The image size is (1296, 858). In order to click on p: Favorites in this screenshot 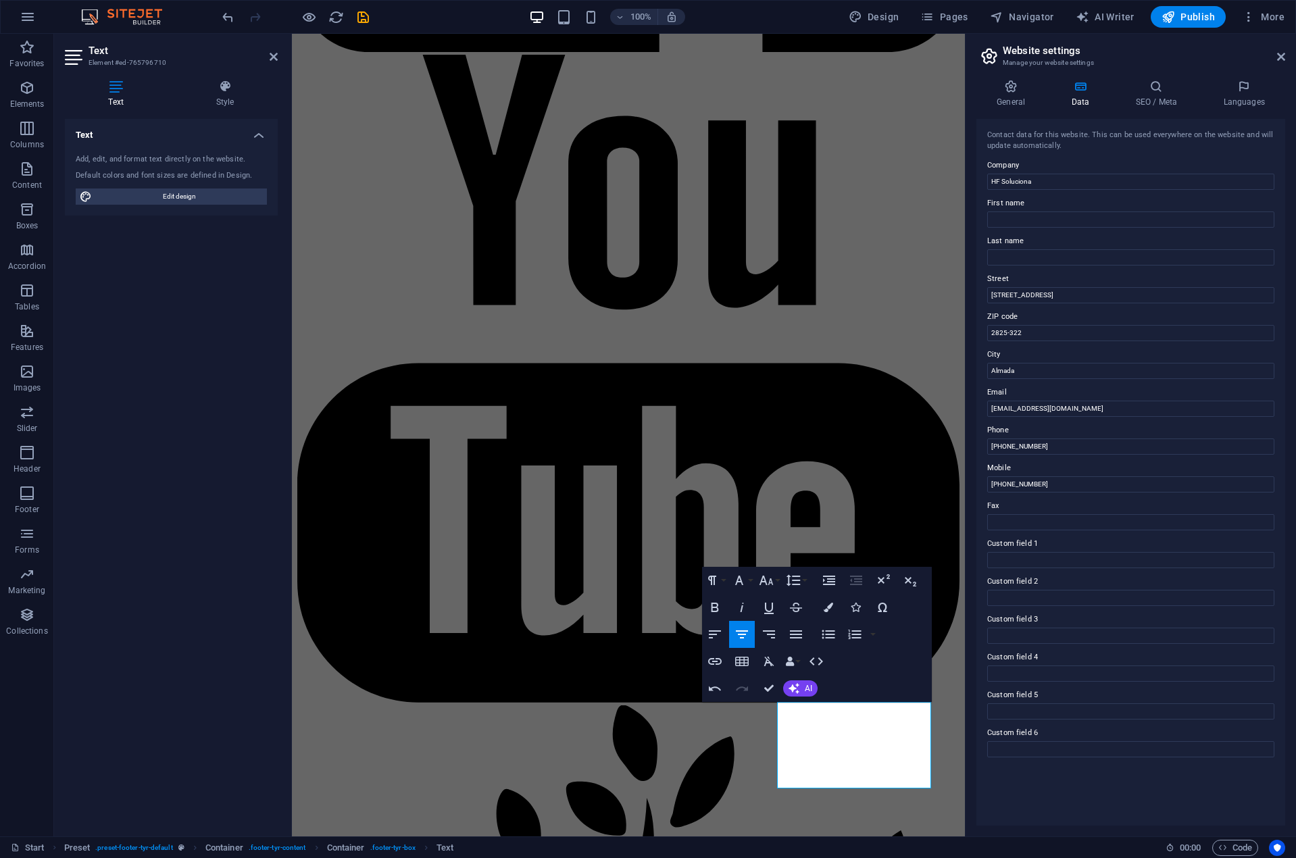, I will do `click(26, 64)`.